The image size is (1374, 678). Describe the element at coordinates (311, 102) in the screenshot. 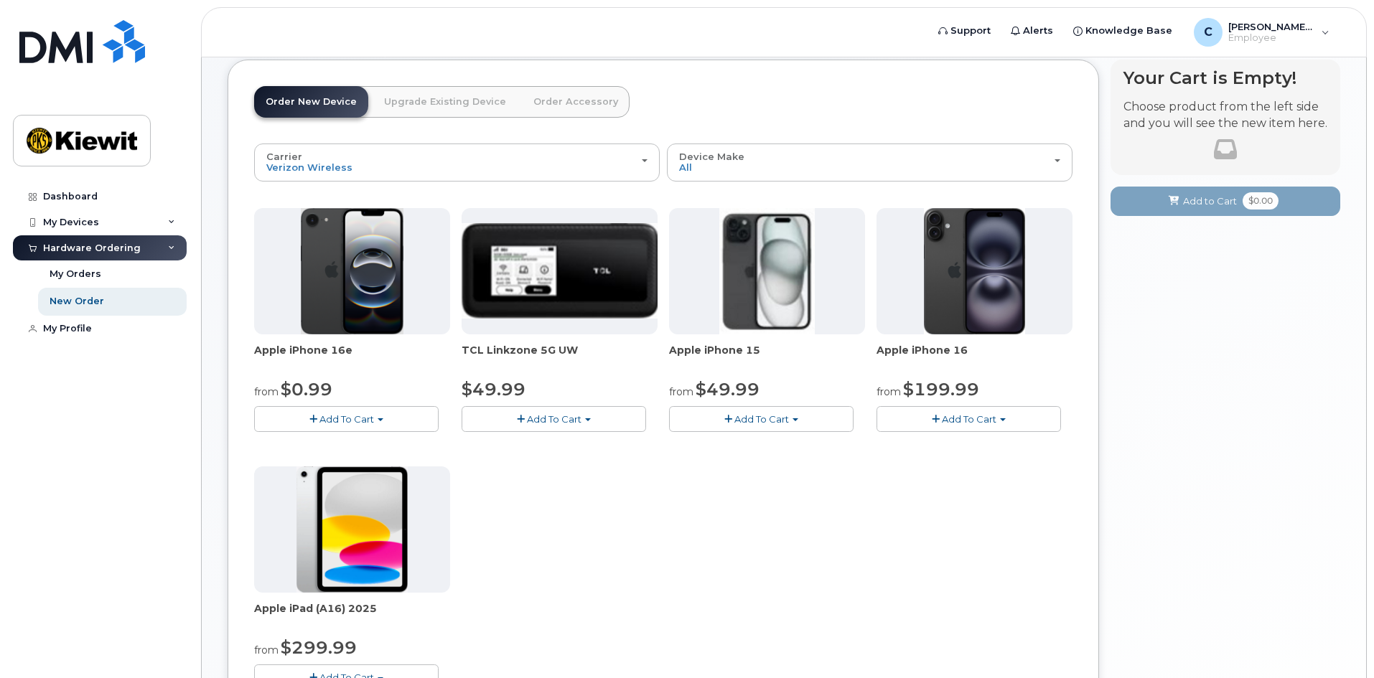

I see `a: Order New Device` at that location.